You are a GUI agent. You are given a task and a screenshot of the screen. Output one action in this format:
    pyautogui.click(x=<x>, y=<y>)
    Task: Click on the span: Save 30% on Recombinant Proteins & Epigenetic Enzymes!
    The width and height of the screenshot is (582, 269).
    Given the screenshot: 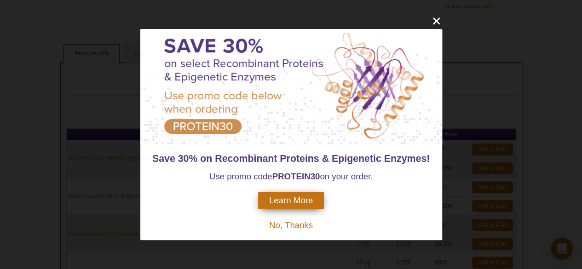 What is the action you would take?
    pyautogui.click(x=291, y=159)
    